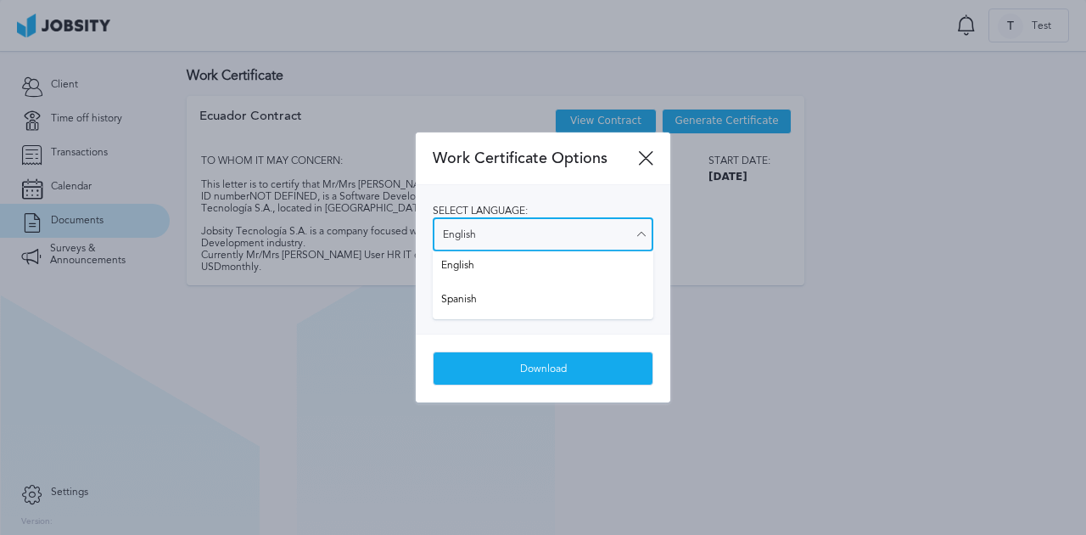 The image size is (1086, 535). What do you see at coordinates (543, 302) in the screenshot?
I see `span: Spanish` at bounding box center [543, 302].